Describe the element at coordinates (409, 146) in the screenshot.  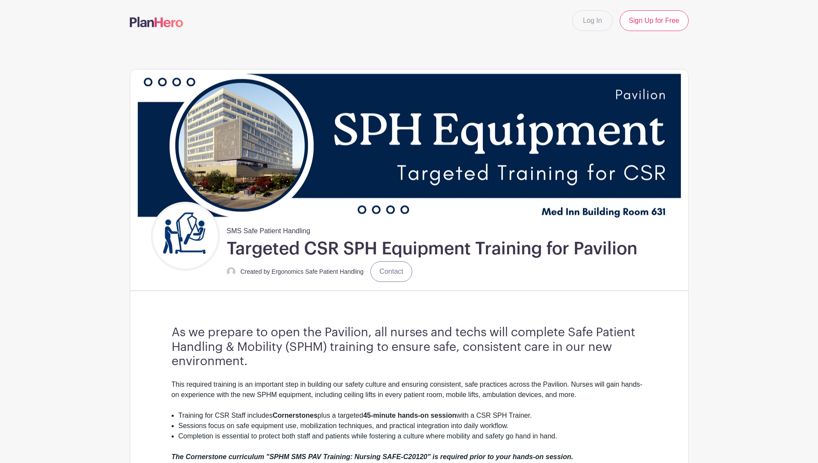
I see `img: event_banner_9855.png` at that location.